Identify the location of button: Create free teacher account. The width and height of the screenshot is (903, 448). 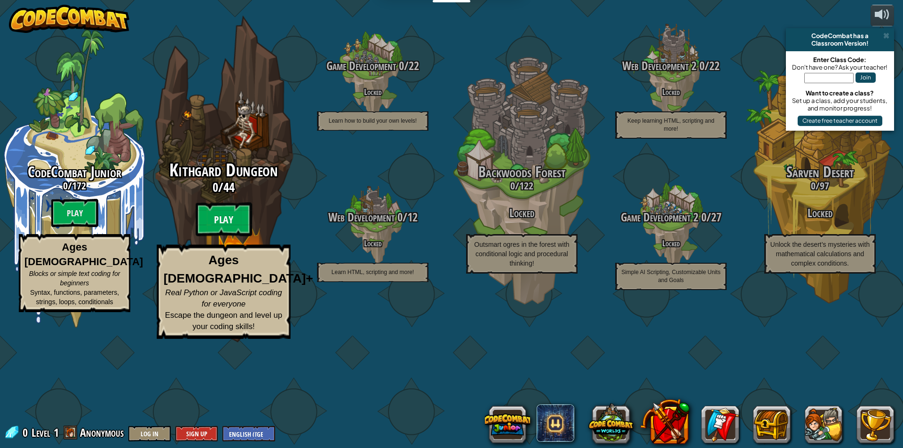
(840, 121).